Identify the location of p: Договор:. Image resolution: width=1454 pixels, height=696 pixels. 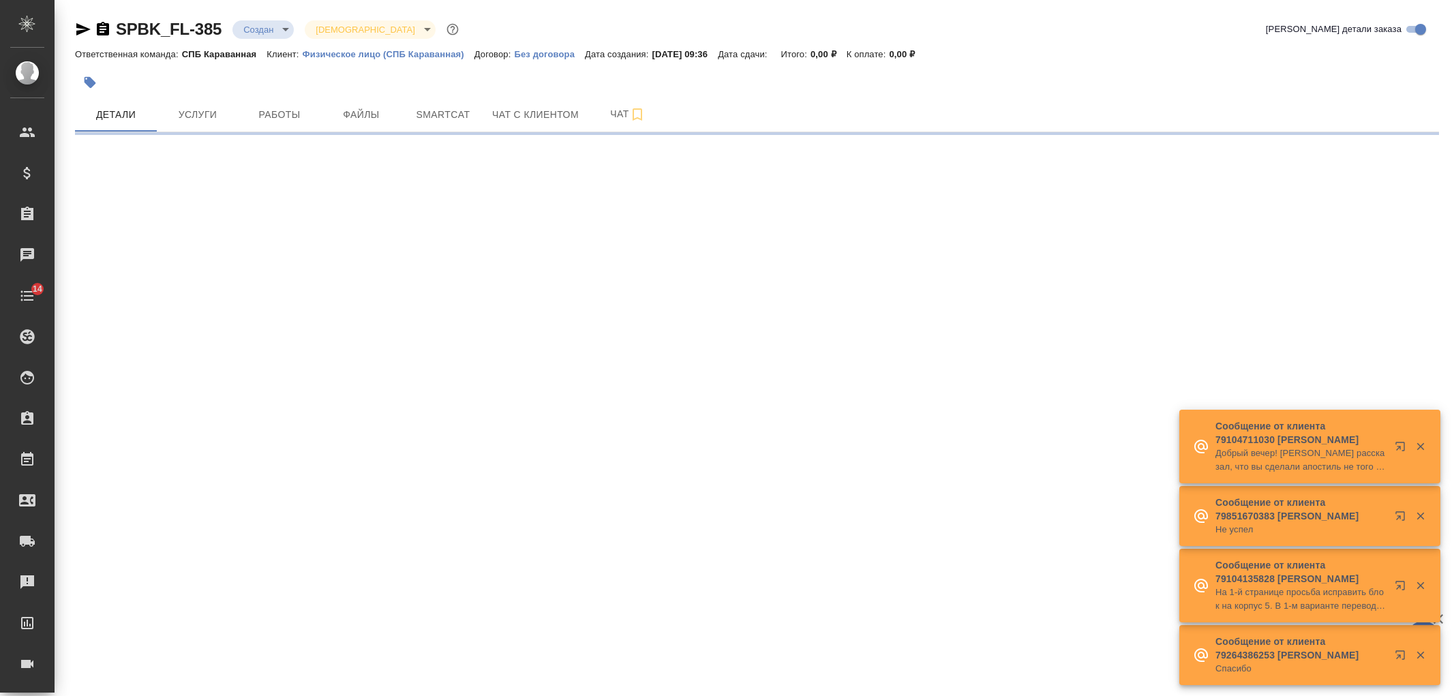
(494, 54).